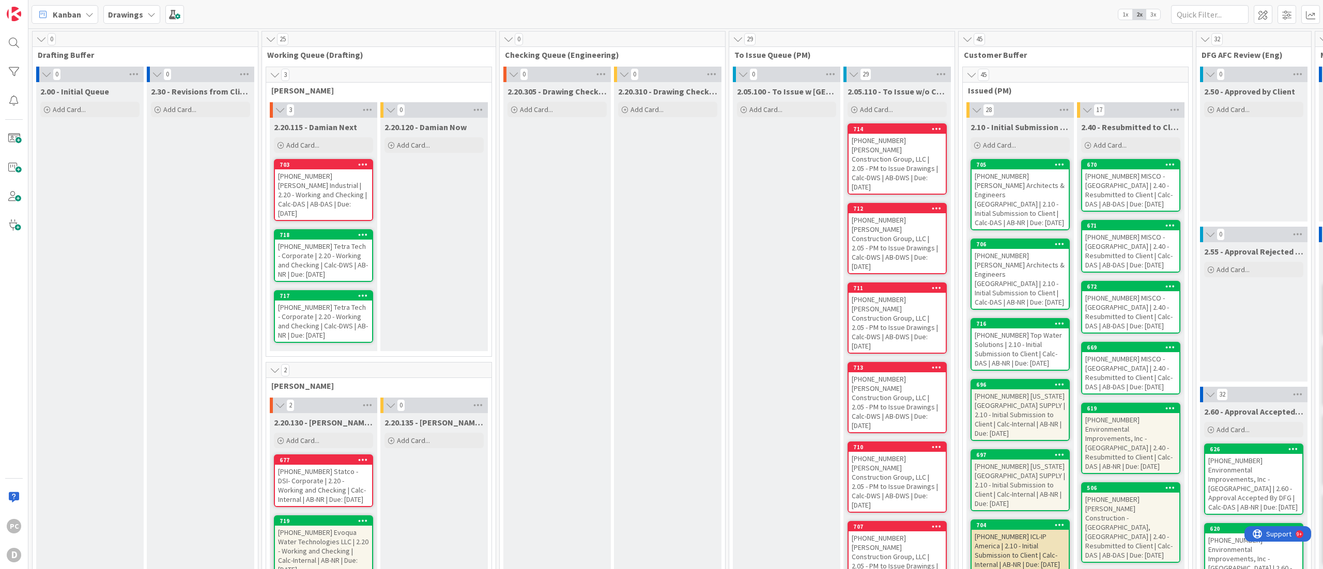  I want to click on span: 2.20.310 - Drawing Check Now, so click(668, 91).